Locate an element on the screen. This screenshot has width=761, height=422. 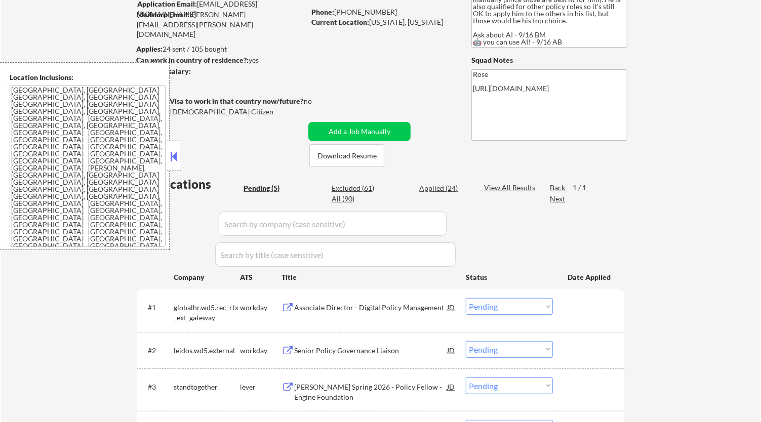
input: Search by title (case sensitive) is located at coordinates (335, 255).